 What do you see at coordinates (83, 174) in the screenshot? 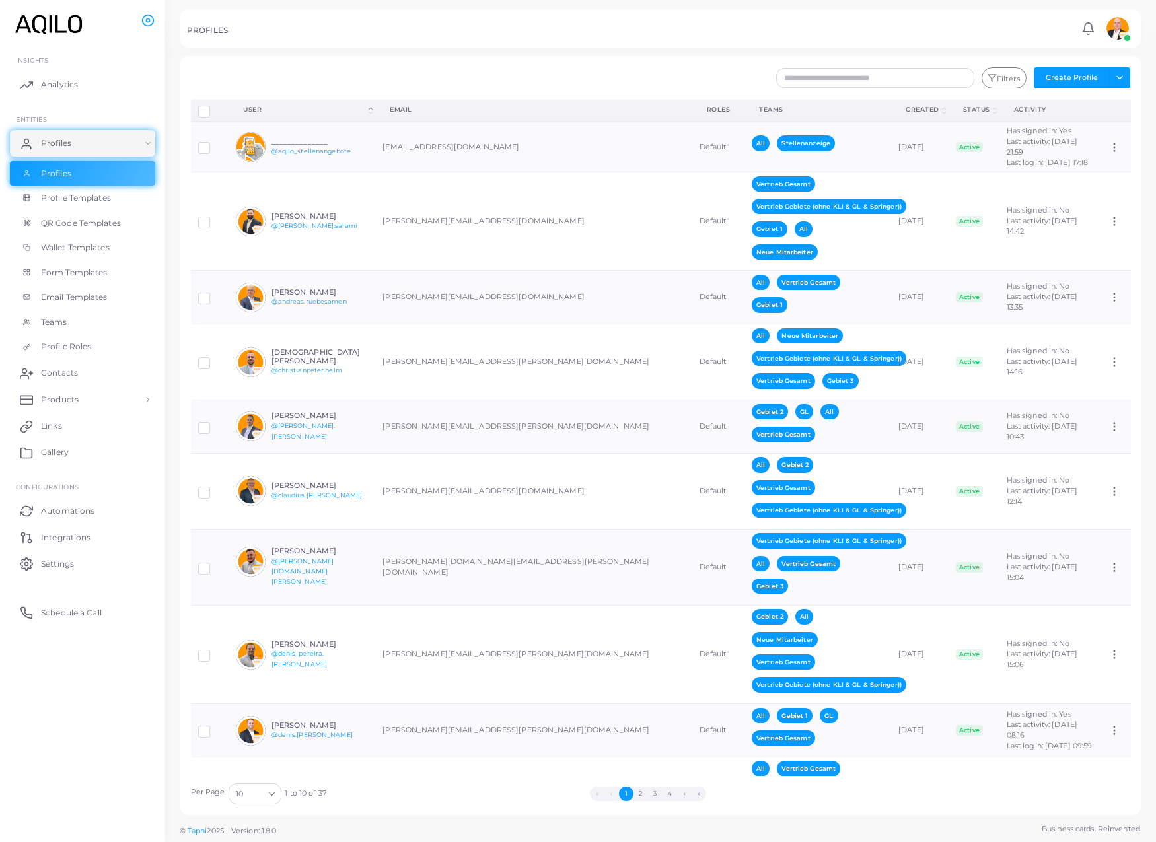
I see `a: Profiles` at bounding box center [83, 174].